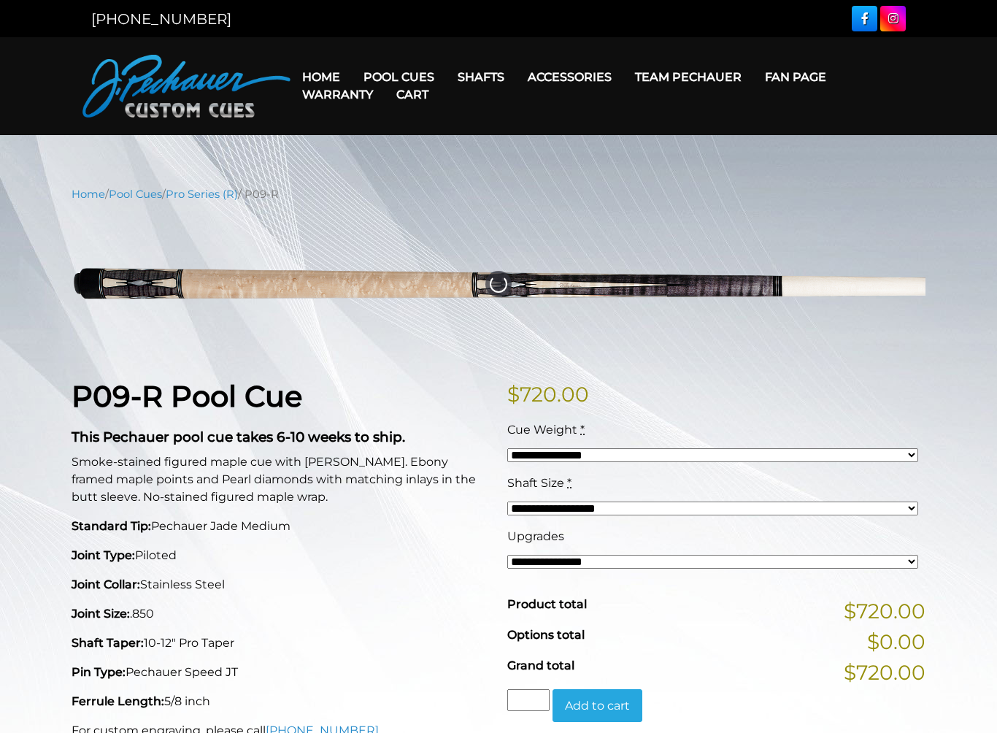 The height and width of the screenshot is (733, 997). I want to click on strong: Joint Size:, so click(101, 613).